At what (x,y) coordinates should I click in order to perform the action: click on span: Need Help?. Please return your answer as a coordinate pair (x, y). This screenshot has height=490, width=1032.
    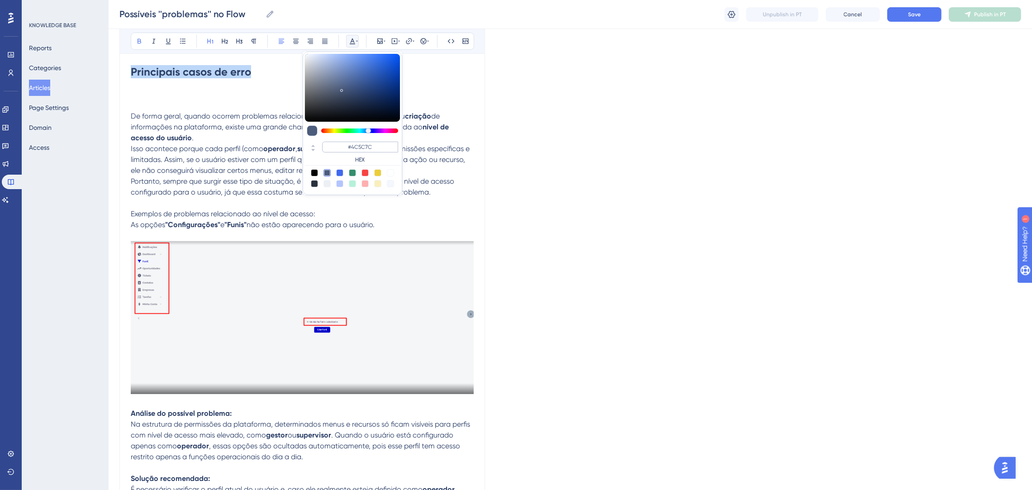
    Looking at the image, I should click on (39, 8).